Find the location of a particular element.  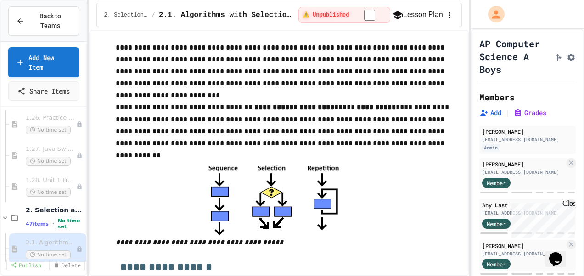

button: Add is located at coordinates (490, 113).